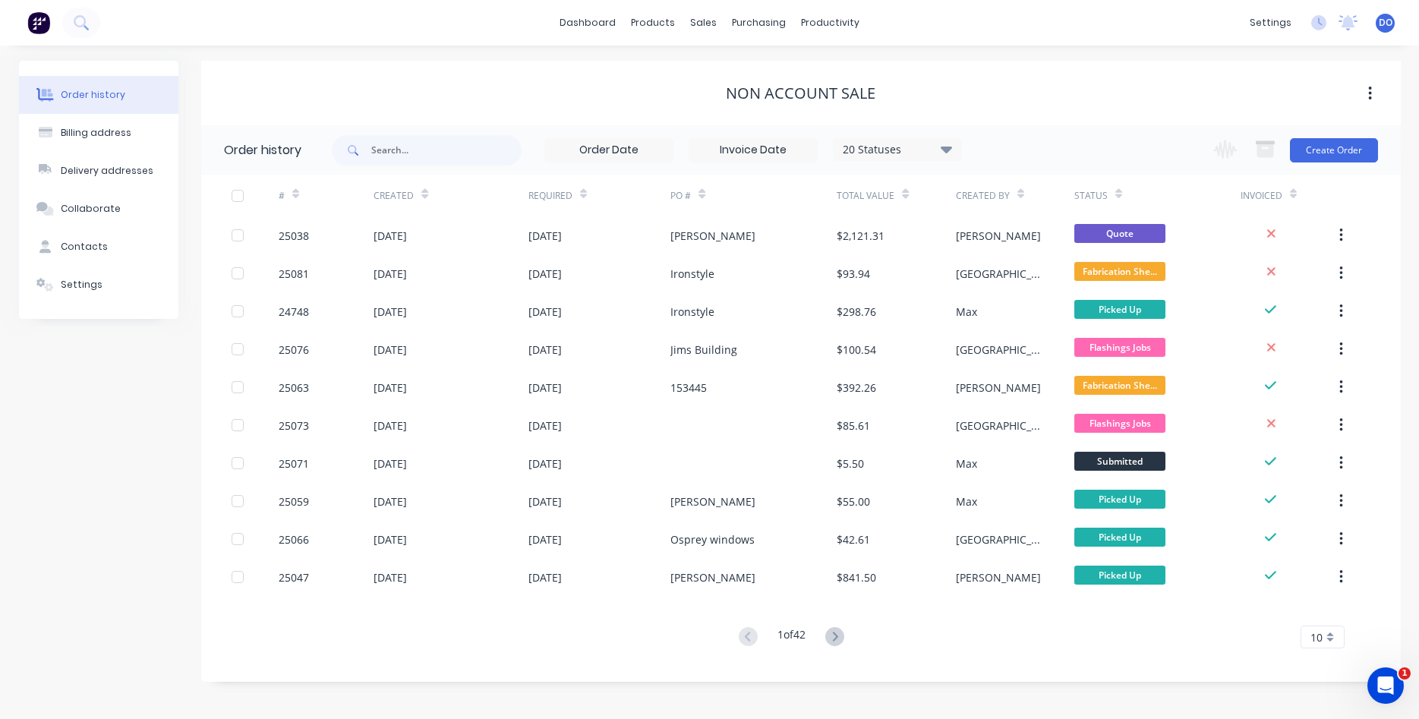  Describe the element at coordinates (1405, 674) in the screenshot. I see `span: 1` at that location.